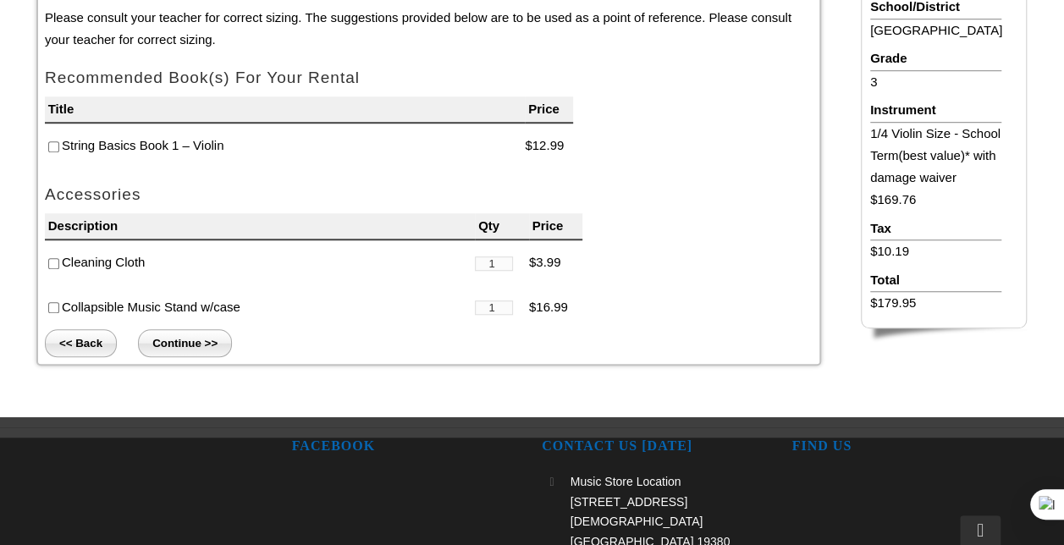 The image size is (1064, 545). I want to click on li: Qty, so click(502, 227).